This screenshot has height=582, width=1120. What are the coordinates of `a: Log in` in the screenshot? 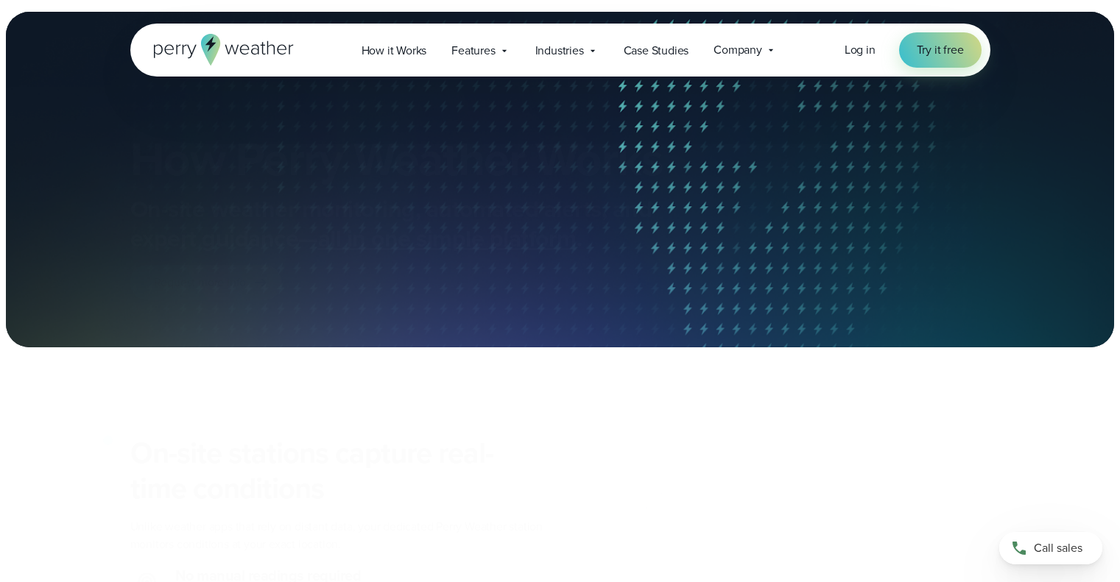 It's located at (860, 50).